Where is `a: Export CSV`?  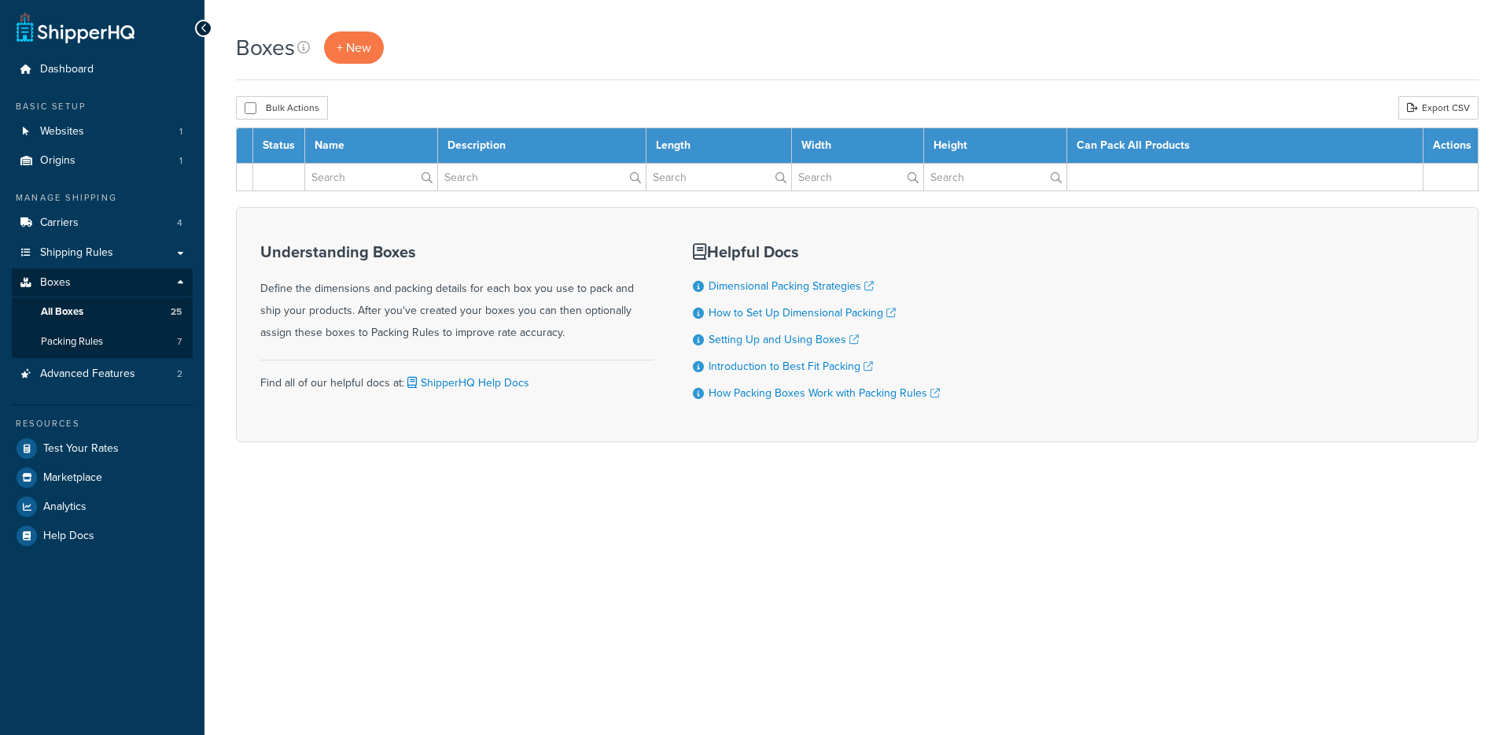 a: Export CSV is located at coordinates (1439, 108).